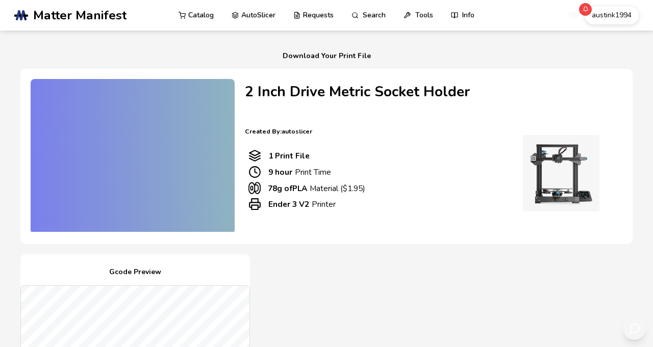 The height and width of the screenshot is (347, 653). What do you see at coordinates (287, 188) in the screenshot?
I see `b: 78 g of PLA` at bounding box center [287, 188].